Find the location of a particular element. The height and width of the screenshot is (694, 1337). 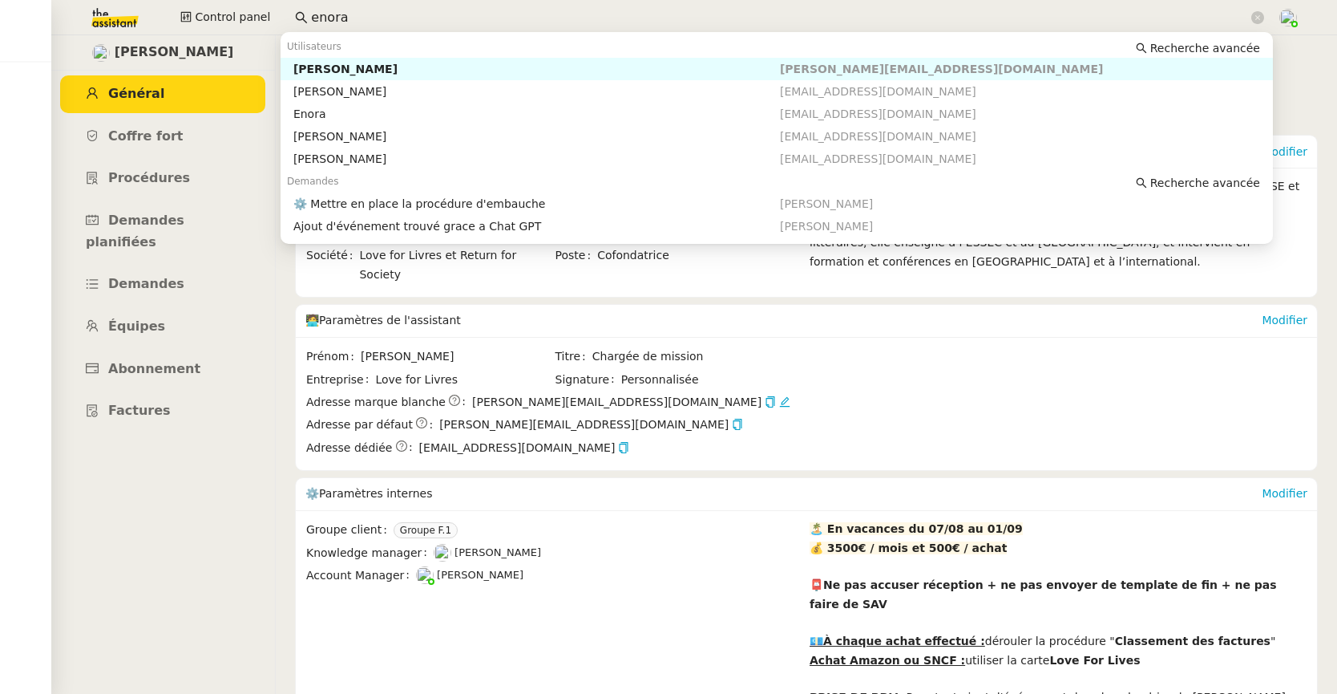

a: Demandes is located at coordinates (163, 284).